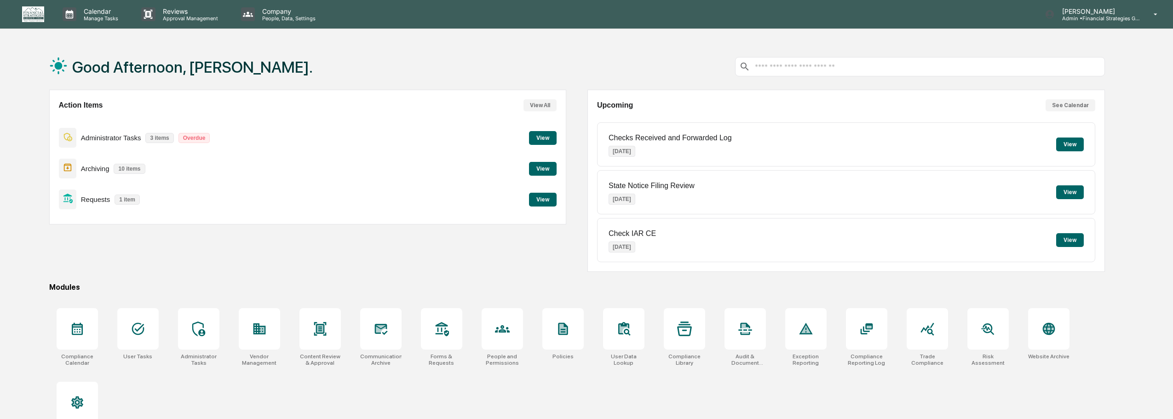  I want to click on div: Forms & Requests, so click(442, 360).